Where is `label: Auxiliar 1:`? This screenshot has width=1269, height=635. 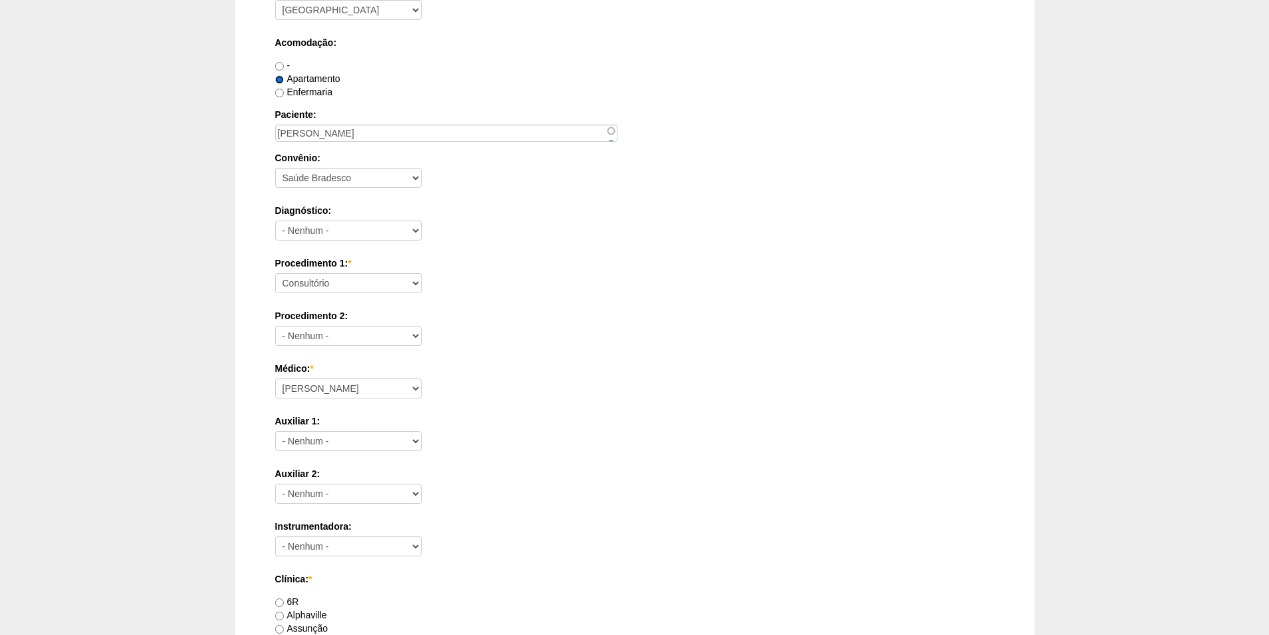 label: Auxiliar 1: is located at coordinates (635, 421).